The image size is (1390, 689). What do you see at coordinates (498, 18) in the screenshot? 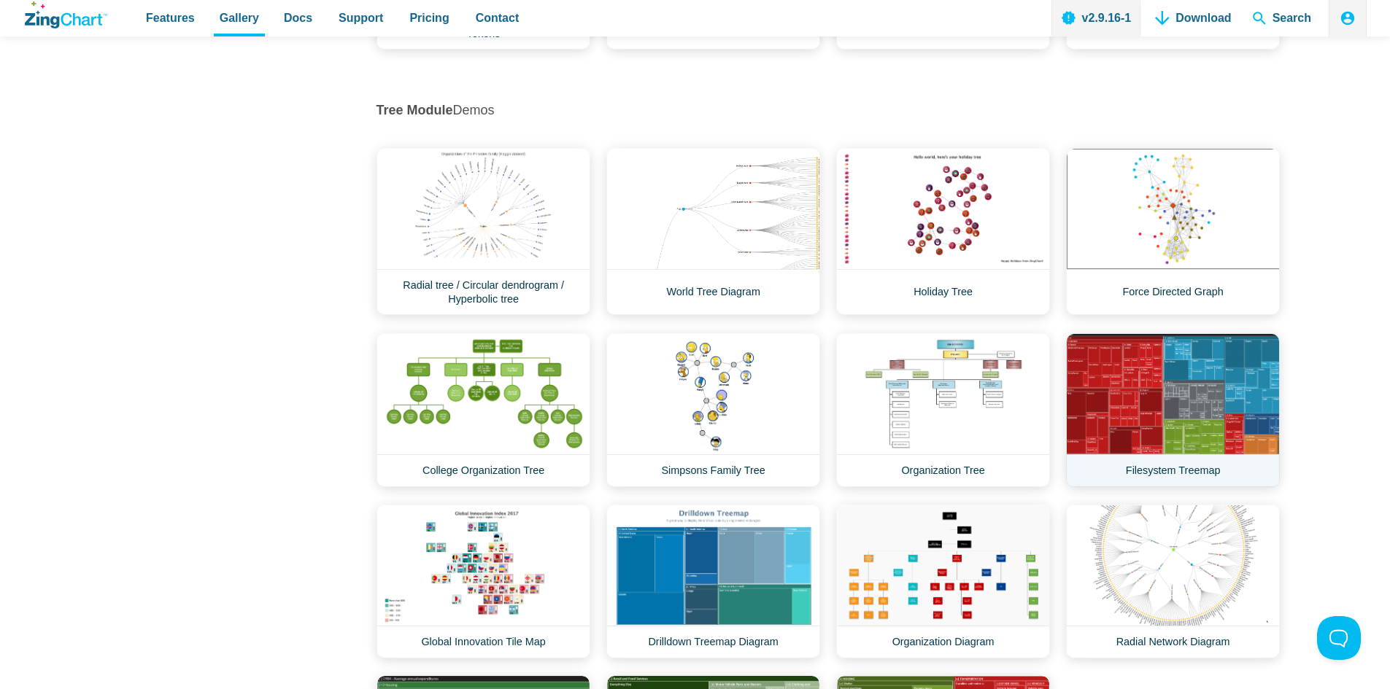
I see `span: Contact` at bounding box center [498, 18].